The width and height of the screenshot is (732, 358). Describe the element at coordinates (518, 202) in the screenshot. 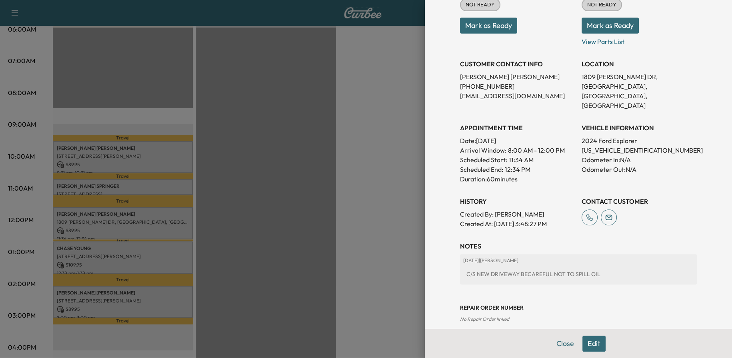

I see `h3: History` at that location.